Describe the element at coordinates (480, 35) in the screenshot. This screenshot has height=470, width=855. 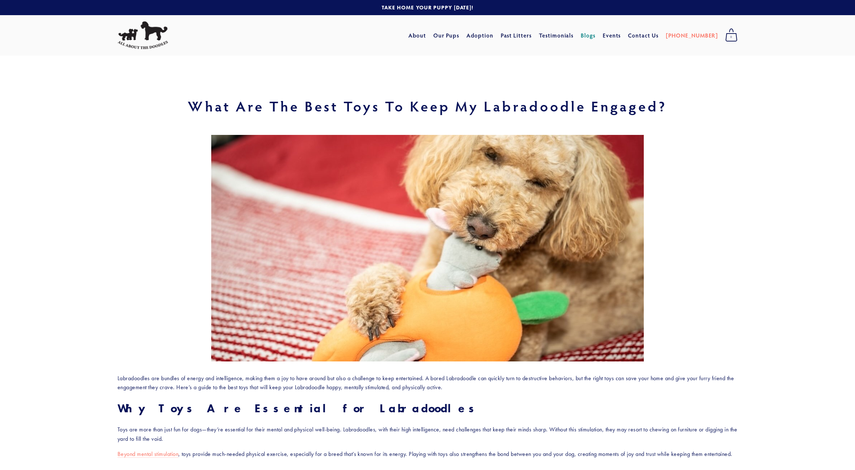
I see `a: Adoption` at that location.